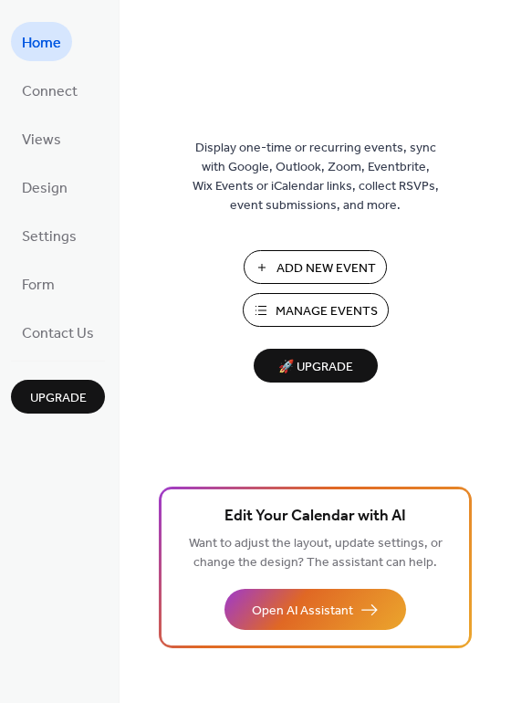 The height and width of the screenshot is (703, 511). Describe the element at coordinates (315, 267) in the screenshot. I see `button: Add New Event` at that location.